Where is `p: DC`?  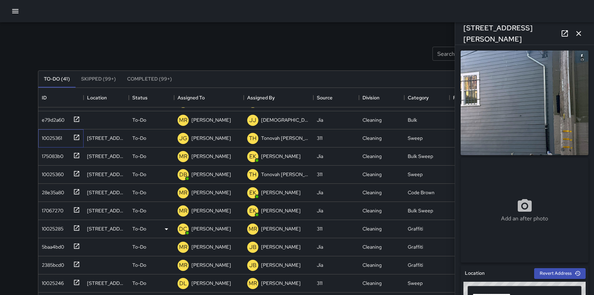
p: DC is located at coordinates (183, 229).